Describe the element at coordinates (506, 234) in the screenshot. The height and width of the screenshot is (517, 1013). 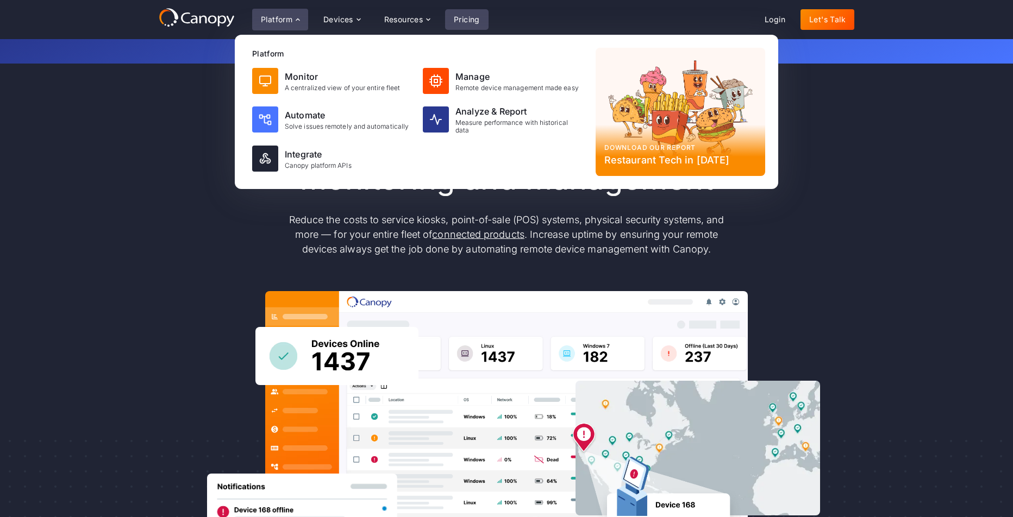
I see `p: Reduce the costs to service kiosks, point-of-sale (POS) systems, physical security systems, and m...` at that location.